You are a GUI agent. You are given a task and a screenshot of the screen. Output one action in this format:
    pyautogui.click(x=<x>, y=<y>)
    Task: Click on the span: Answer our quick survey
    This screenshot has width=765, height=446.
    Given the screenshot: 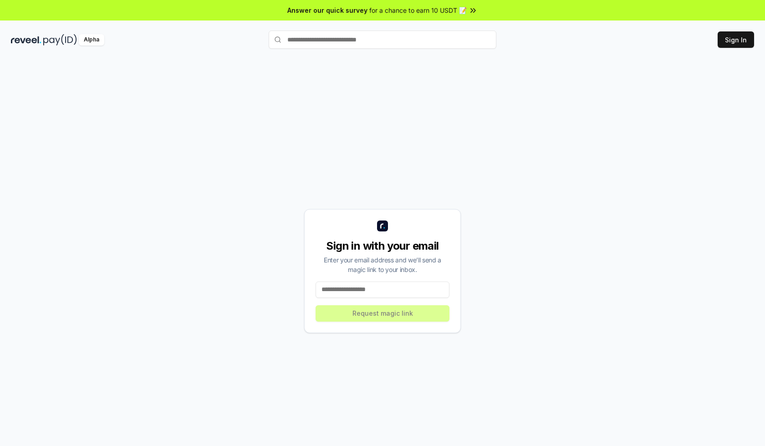 What is the action you would take?
    pyautogui.click(x=327, y=10)
    